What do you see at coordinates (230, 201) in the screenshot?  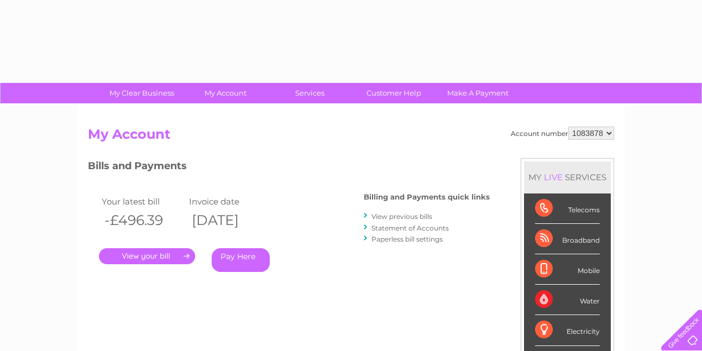 I see `td: Invoice date` at bounding box center [230, 201].